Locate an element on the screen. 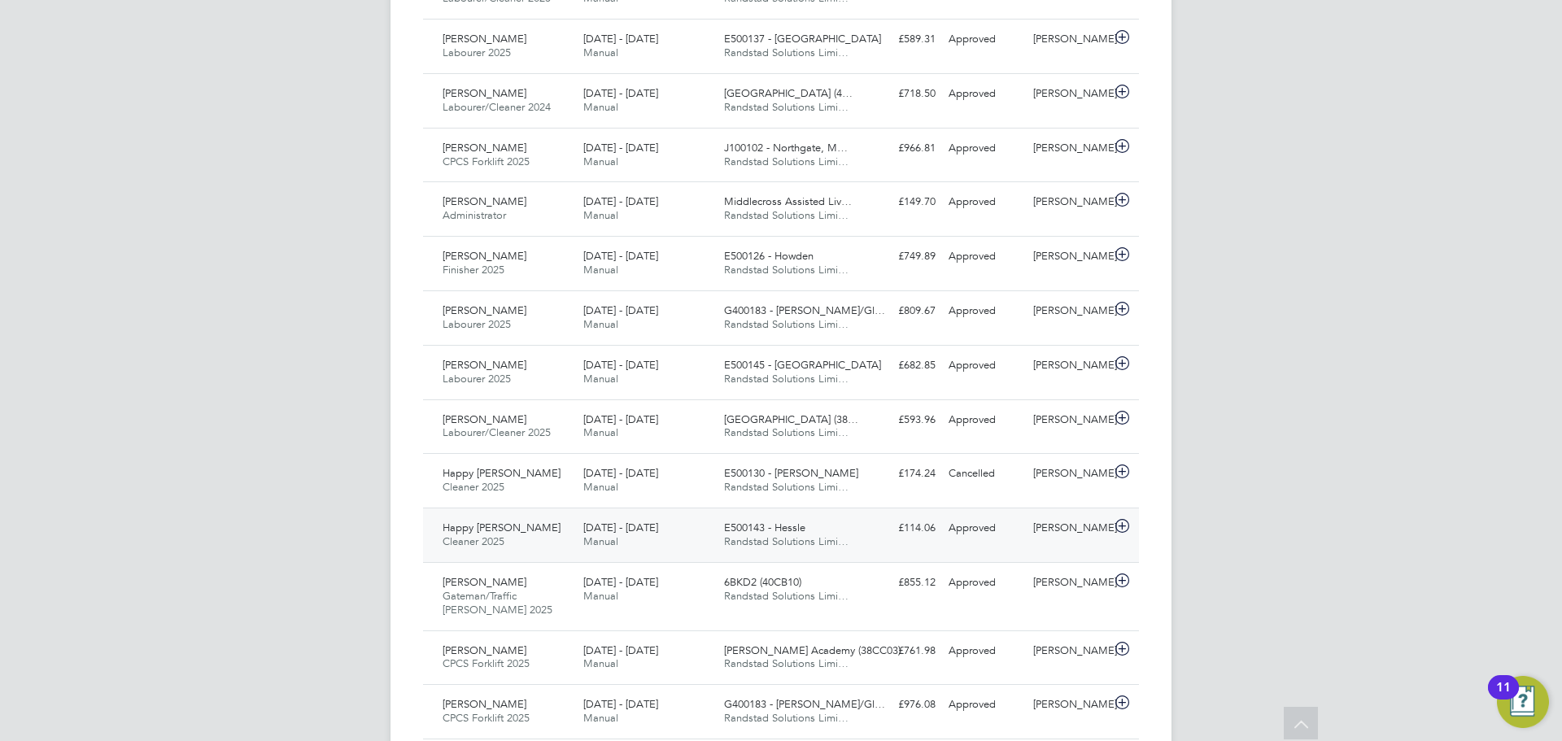  div: £149.70 is located at coordinates (900, 202).